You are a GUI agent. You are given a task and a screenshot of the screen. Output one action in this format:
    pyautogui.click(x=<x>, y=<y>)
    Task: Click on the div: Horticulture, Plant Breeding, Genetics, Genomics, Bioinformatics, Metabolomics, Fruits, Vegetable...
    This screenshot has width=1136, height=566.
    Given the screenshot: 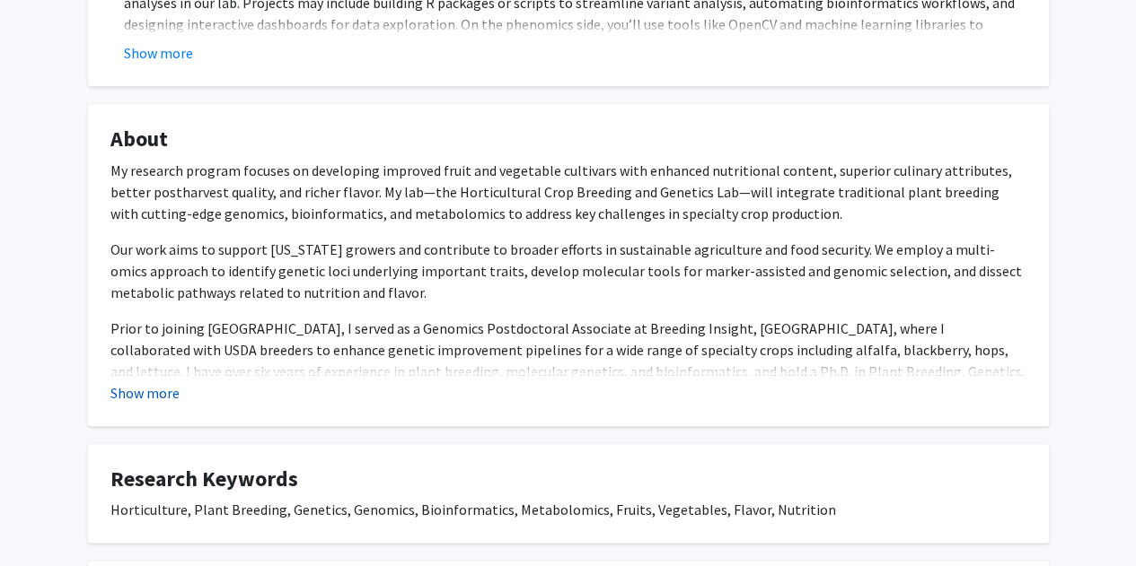 What is the action you would take?
    pyautogui.click(x=568, y=510)
    